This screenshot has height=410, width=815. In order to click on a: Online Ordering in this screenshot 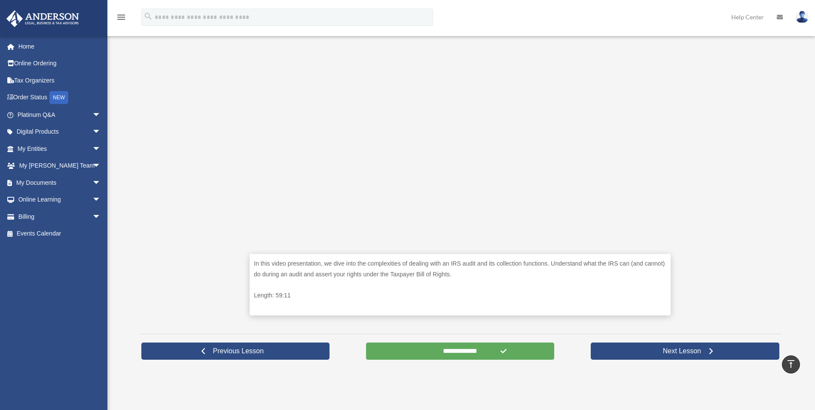, I will do `click(60, 64)`.